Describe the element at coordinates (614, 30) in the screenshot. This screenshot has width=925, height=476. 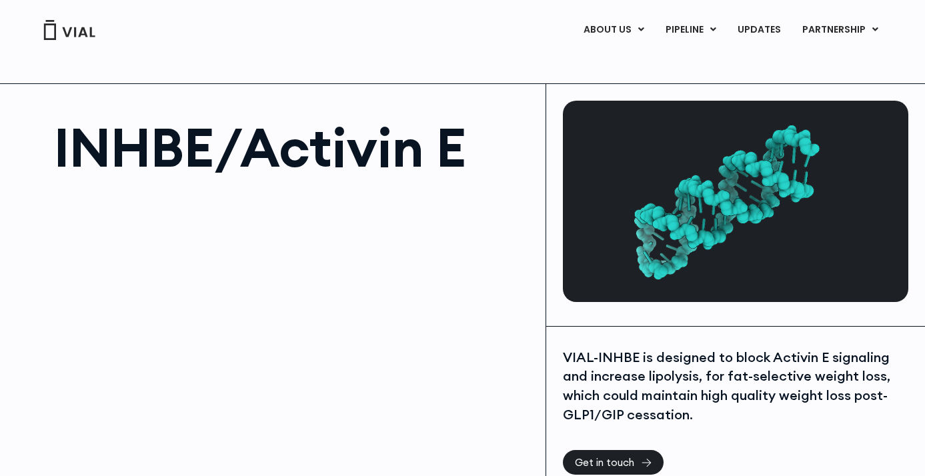
I see `a: ABOUT USMenu Toggle` at that location.